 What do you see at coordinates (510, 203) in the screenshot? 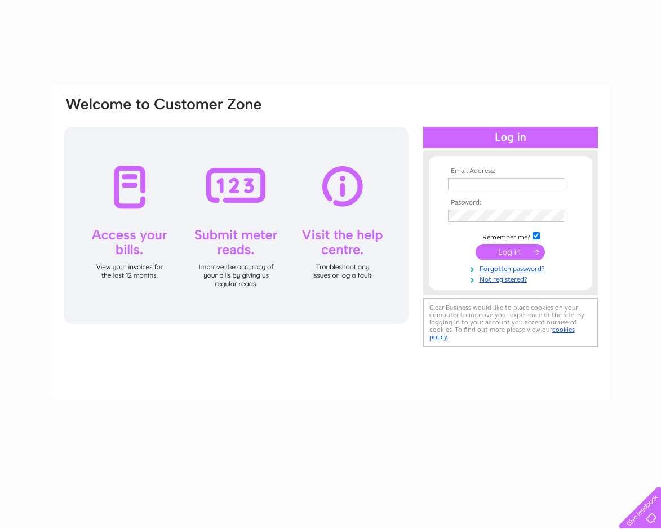
I see `th: Password:` at bounding box center [510, 203].